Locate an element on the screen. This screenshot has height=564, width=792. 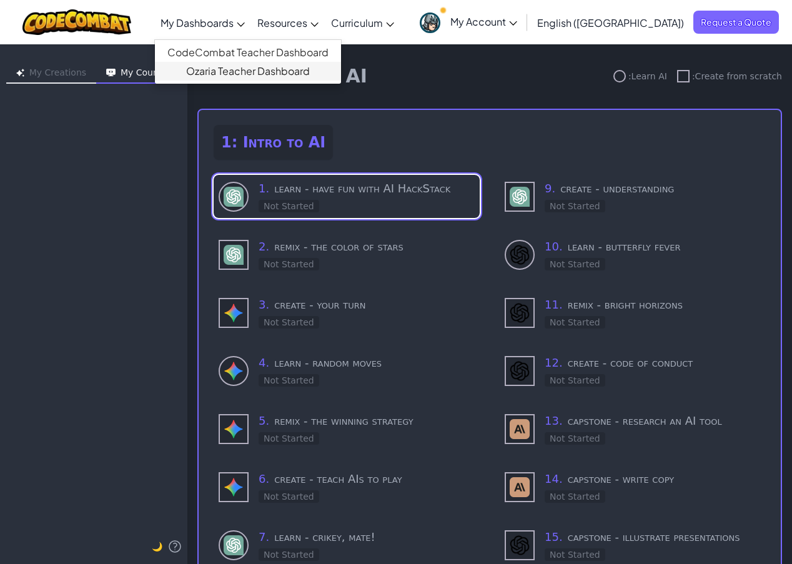
span: 3 . is located at coordinates (264, 304).